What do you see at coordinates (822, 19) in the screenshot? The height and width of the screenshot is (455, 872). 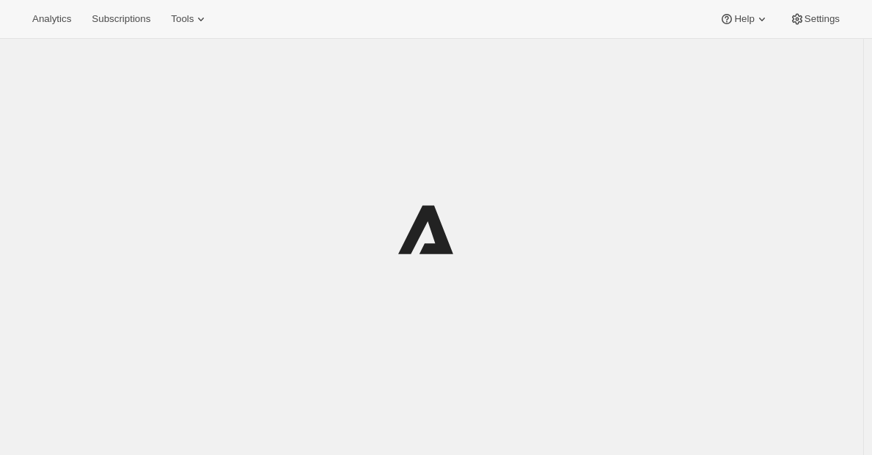 I see `span: Settings` at bounding box center [822, 19].